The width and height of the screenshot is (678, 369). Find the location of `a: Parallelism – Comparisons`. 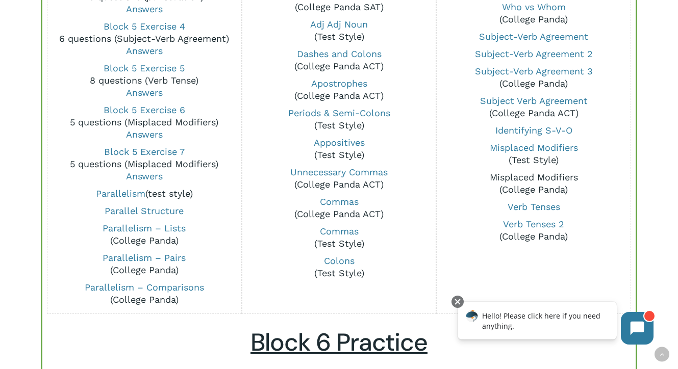

a: Parallelism – Comparisons is located at coordinates (144, 287).